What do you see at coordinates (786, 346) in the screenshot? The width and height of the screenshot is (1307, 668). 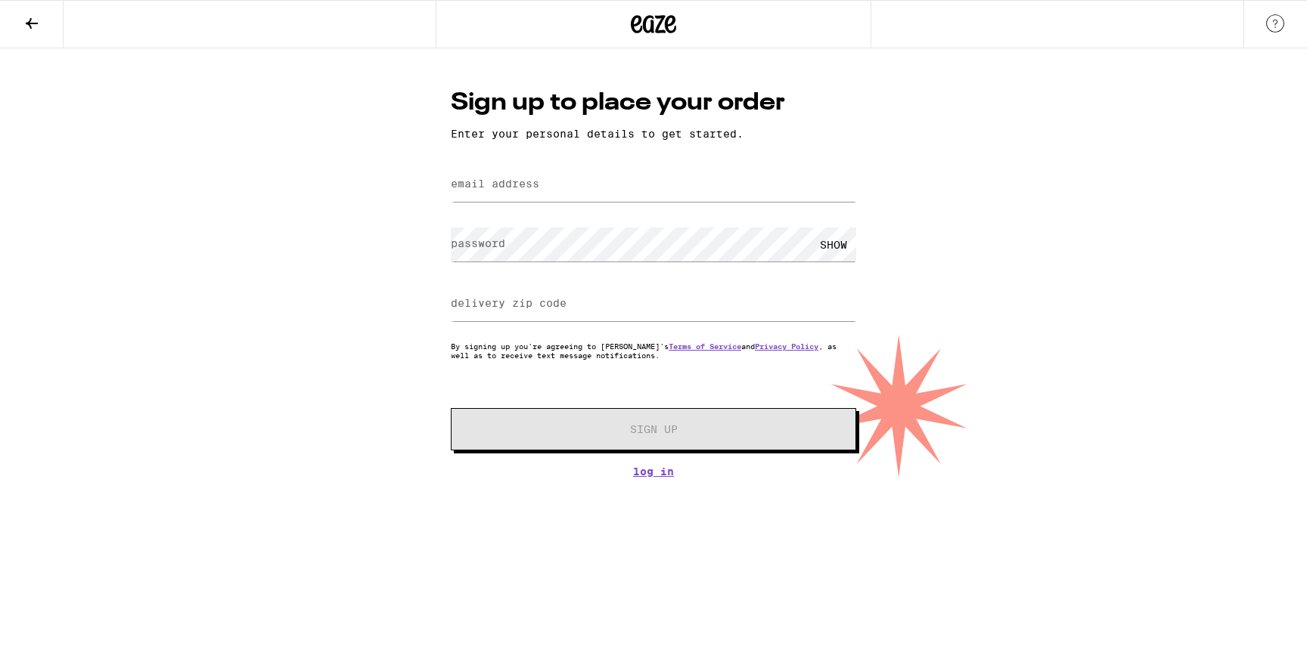 I see `a: Privacy Policy` at bounding box center [786, 346].